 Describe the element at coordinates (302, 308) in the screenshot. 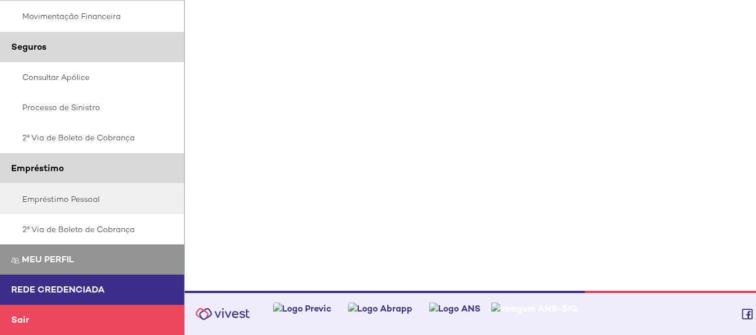

I see `img: Logo Previc` at that location.